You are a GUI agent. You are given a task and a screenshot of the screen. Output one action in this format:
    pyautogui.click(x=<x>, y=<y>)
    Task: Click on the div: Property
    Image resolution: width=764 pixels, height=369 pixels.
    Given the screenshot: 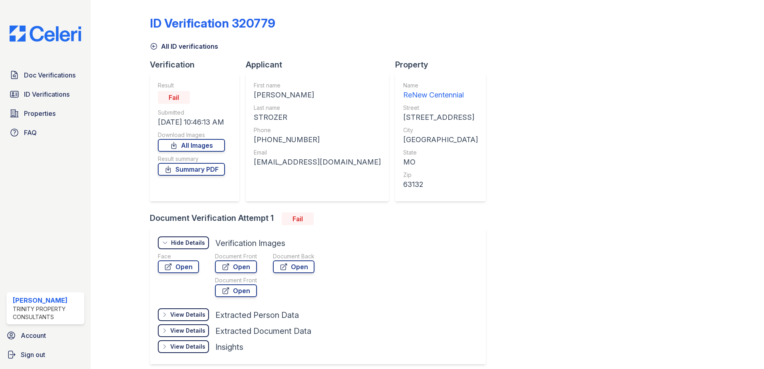 What is the action you would take?
    pyautogui.click(x=444, y=65)
    